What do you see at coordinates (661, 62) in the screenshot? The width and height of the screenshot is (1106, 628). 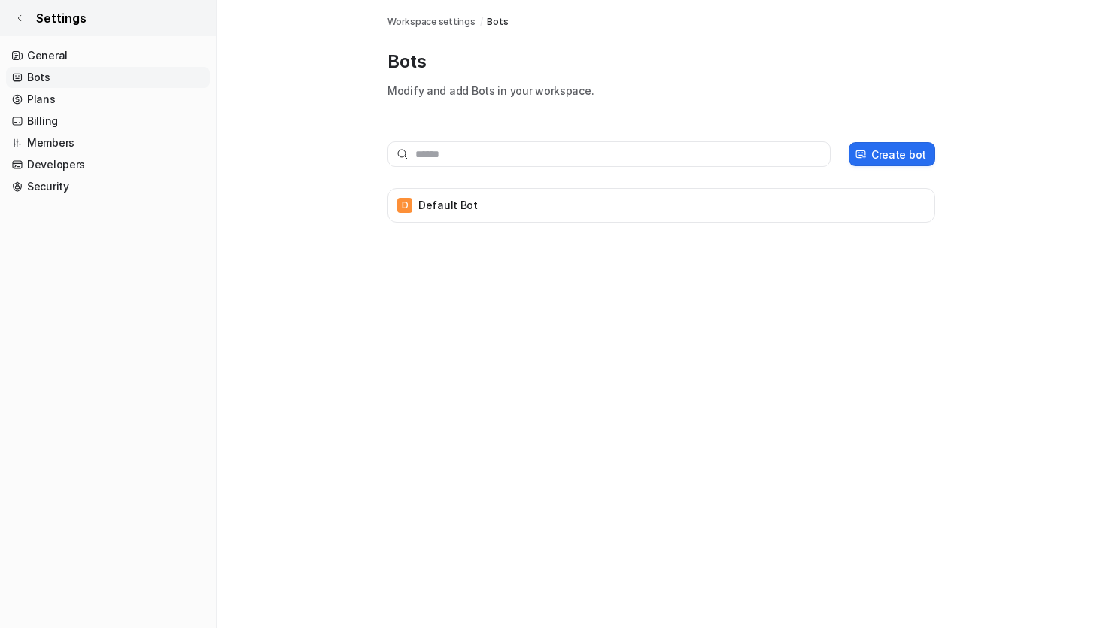 I see `p: Bots` at bounding box center [661, 62].